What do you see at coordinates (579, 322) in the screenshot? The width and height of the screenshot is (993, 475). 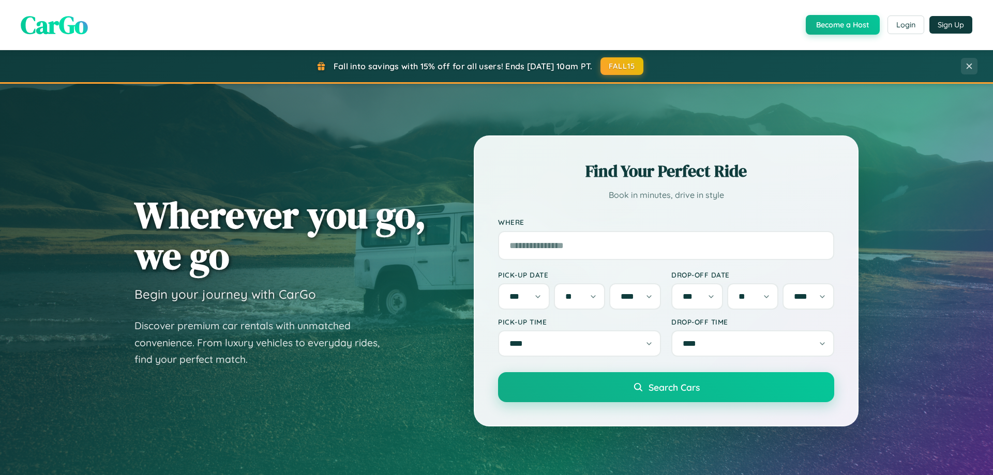 I see `label: Pick-up Time` at bounding box center [579, 322].